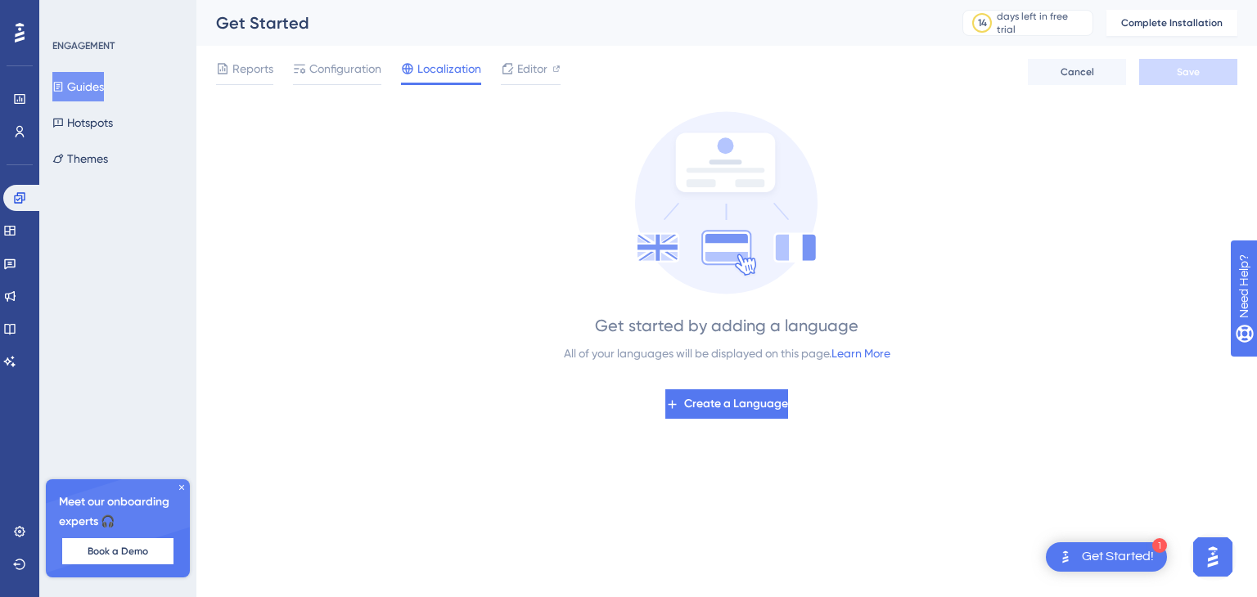 The width and height of the screenshot is (1257, 597). What do you see at coordinates (532, 69) in the screenshot?
I see `span: Editor` at bounding box center [532, 69].